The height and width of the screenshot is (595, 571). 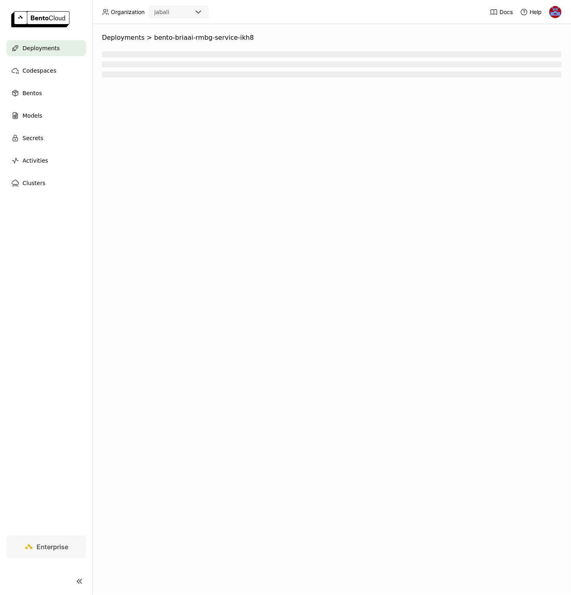 What do you see at coordinates (162, 12) in the screenshot?
I see `div: jabali` at bounding box center [162, 12].